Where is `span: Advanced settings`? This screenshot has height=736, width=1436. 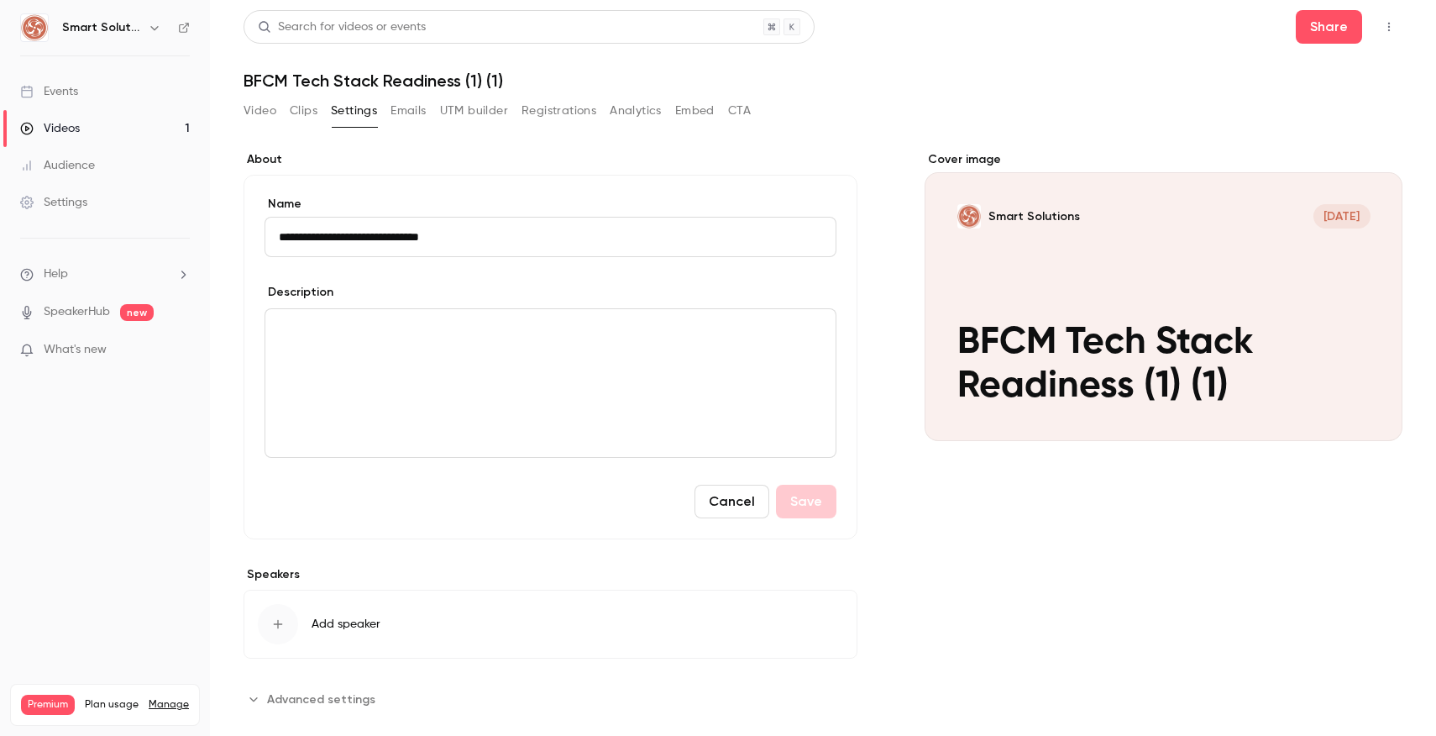
span: Advanced settings is located at coordinates (321, 699).